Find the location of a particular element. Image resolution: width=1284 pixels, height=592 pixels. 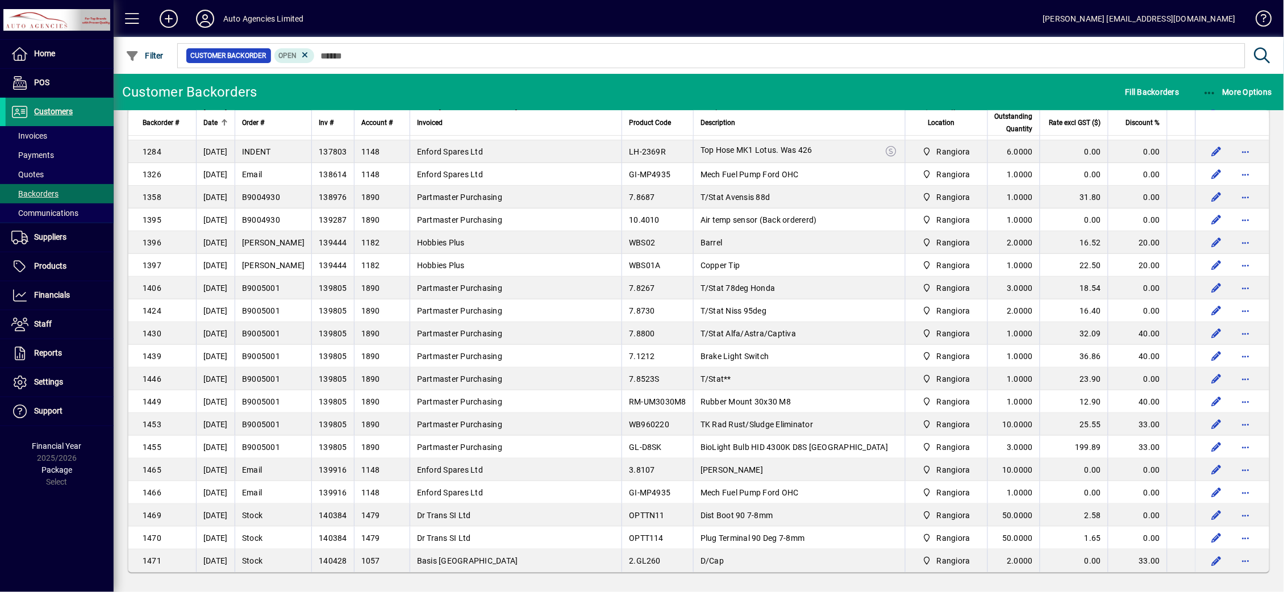

span: B9004930 is located at coordinates (261, 220).